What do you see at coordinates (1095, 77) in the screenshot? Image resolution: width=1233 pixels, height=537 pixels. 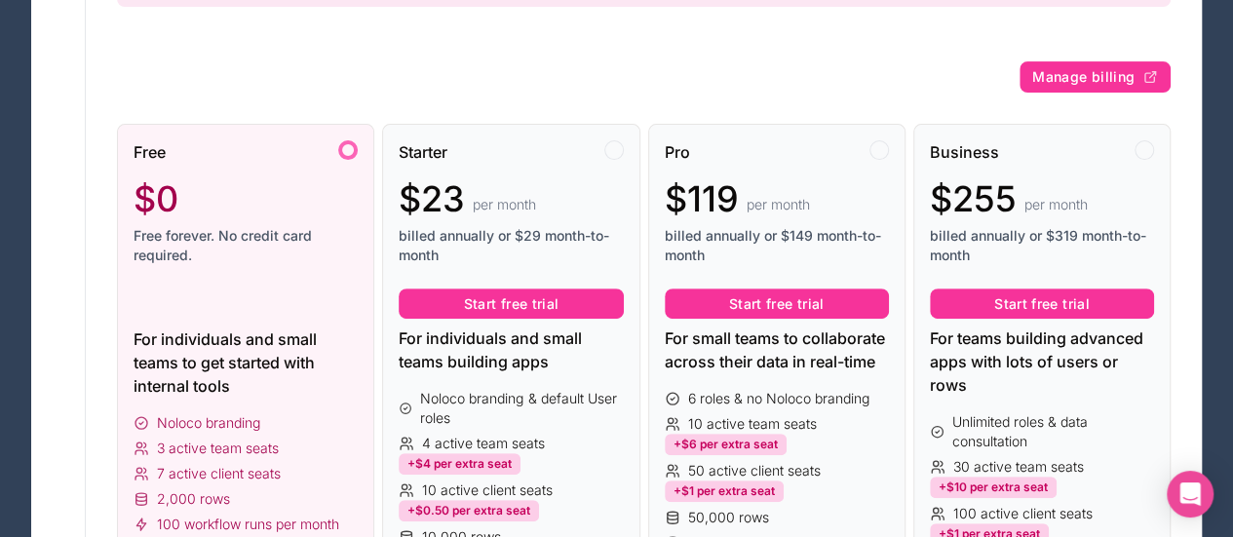 I see `button: Manage billing` at bounding box center [1095, 77].